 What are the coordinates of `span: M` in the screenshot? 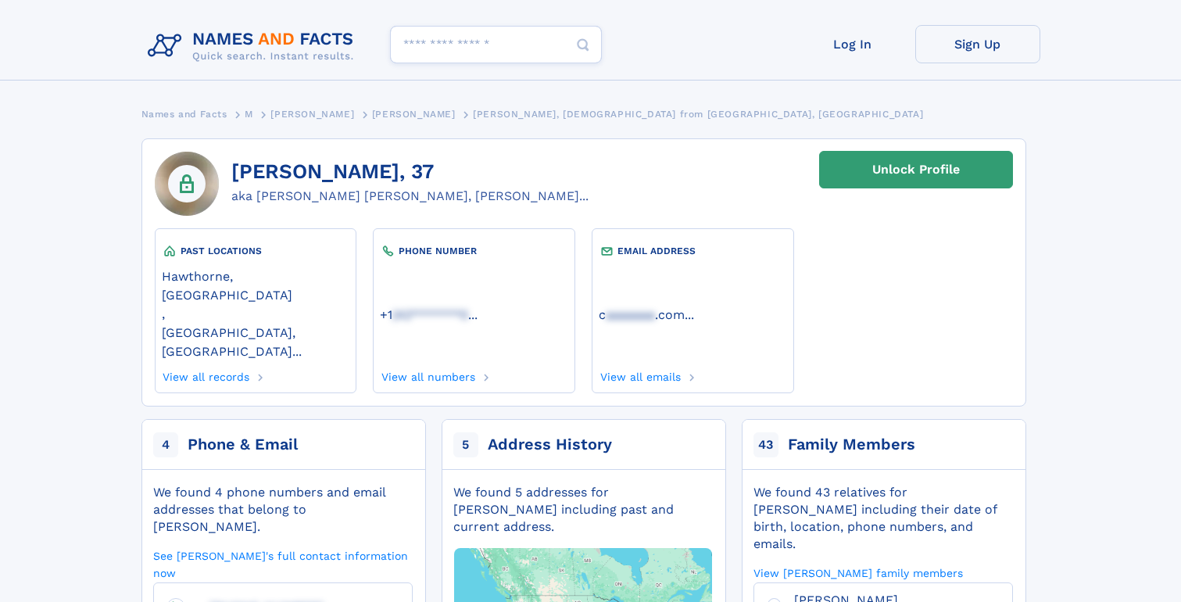 It's located at (248, 114).